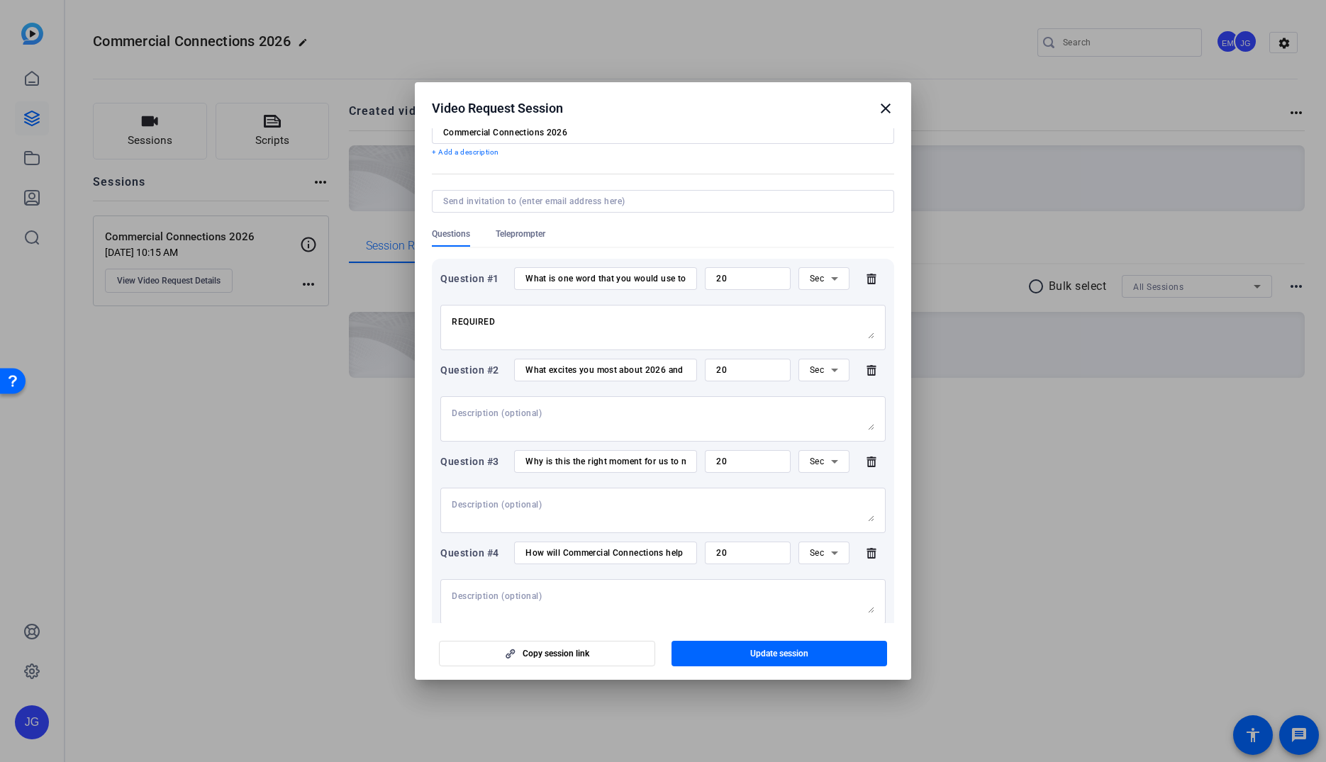 This screenshot has height=762, width=1326. What do you see at coordinates (660, 201) in the screenshot?
I see `input: Send invitation to (enter email address here)` at bounding box center [660, 201].